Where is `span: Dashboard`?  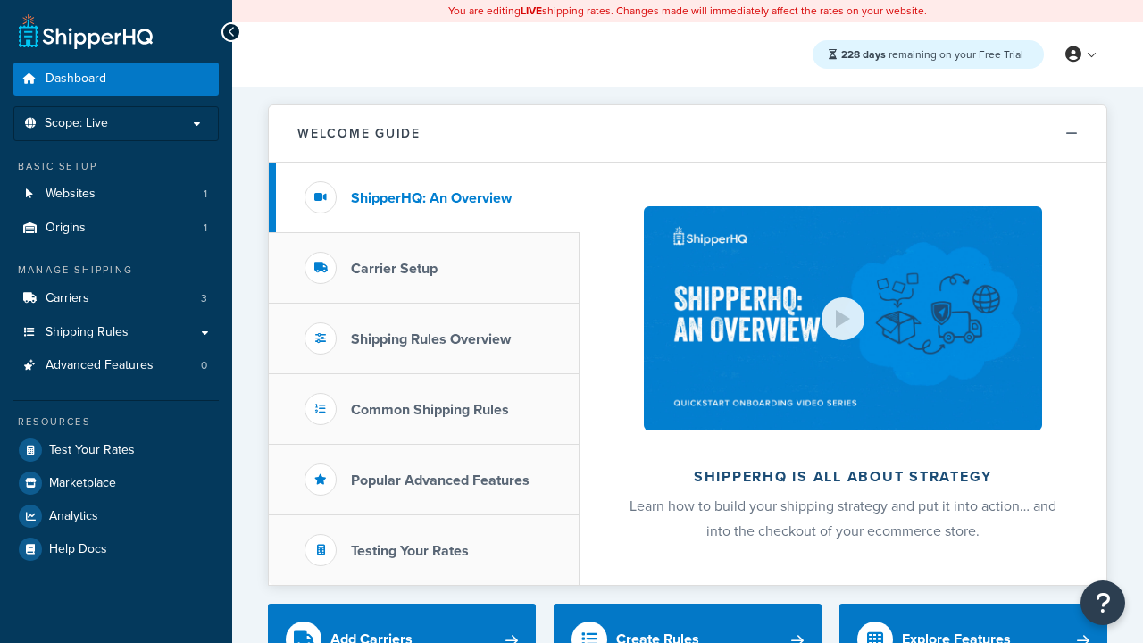 span: Dashboard is located at coordinates (76, 79).